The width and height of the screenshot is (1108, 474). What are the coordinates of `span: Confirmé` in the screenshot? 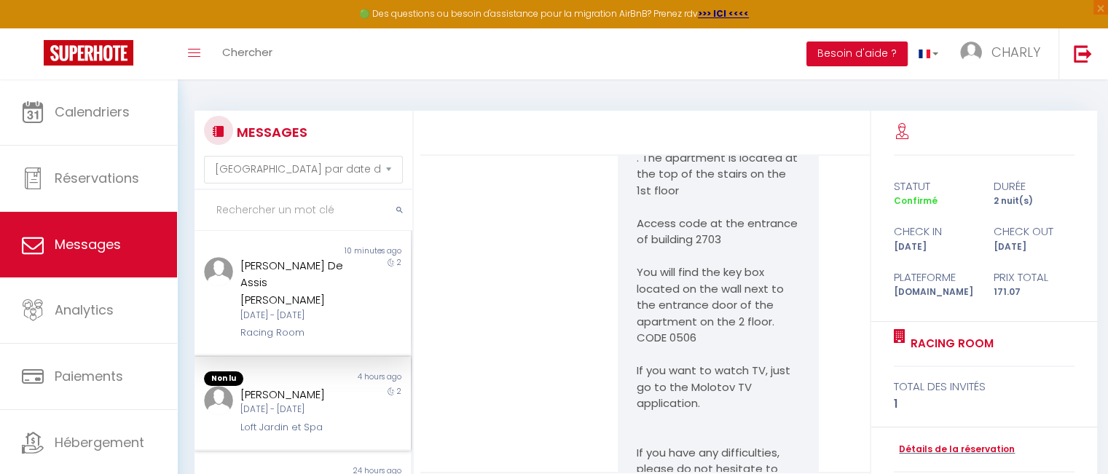 It's located at (916, 200).